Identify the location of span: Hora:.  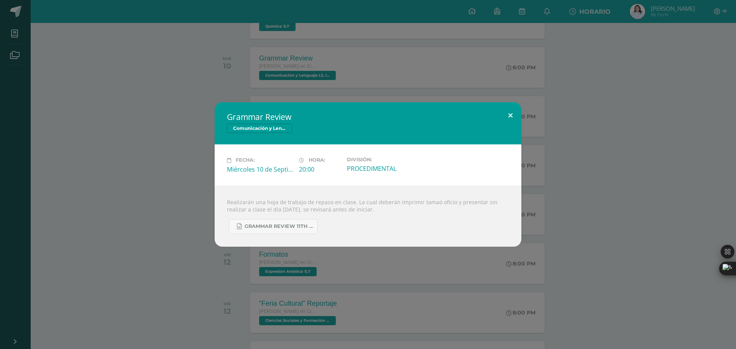
(317, 160).